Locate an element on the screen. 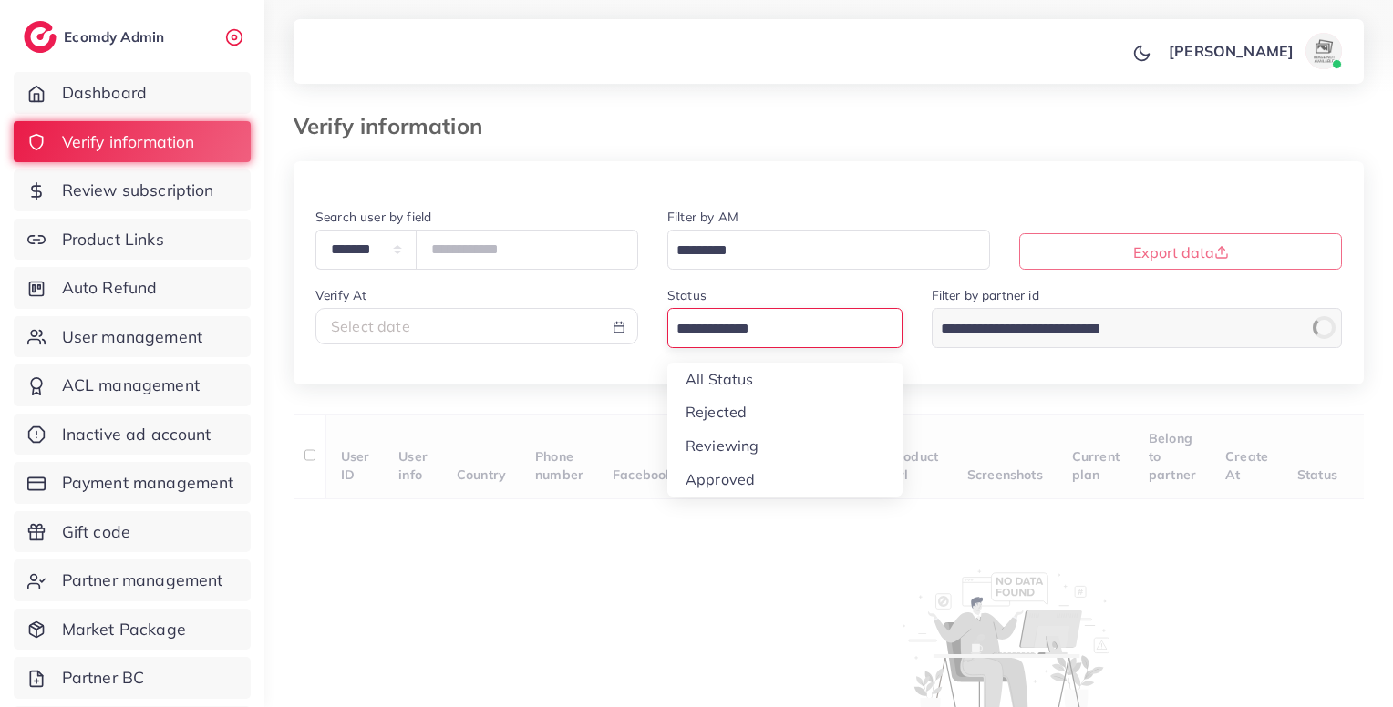 Image resolution: width=1393 pixels, height=707 pixels. a: User management is located at coordinates (132, 337).